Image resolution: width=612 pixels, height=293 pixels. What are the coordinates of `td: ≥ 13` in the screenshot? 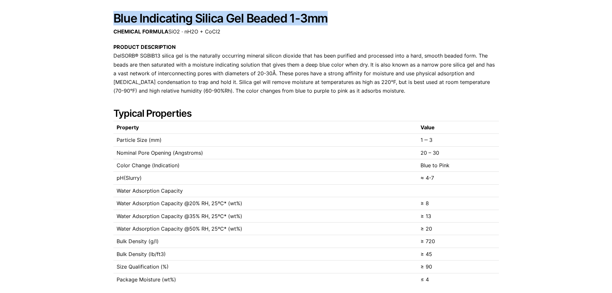 It's located at (458, 216).